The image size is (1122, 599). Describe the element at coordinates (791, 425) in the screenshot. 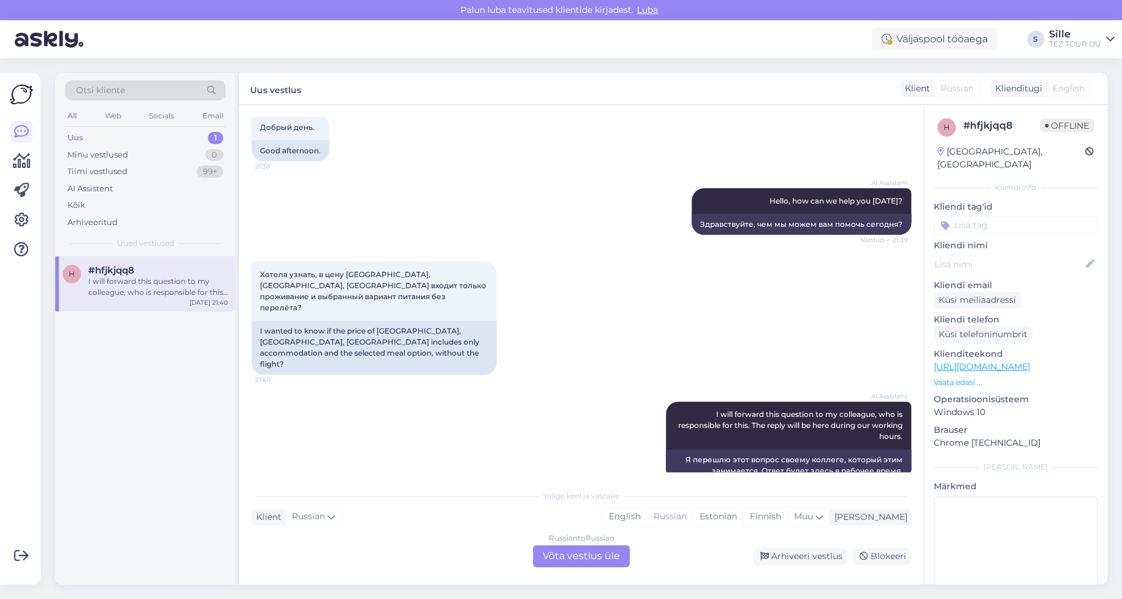

I see `span: I will forward this question to my colleague, who is responsible for this. The reply will be here...` at that location.